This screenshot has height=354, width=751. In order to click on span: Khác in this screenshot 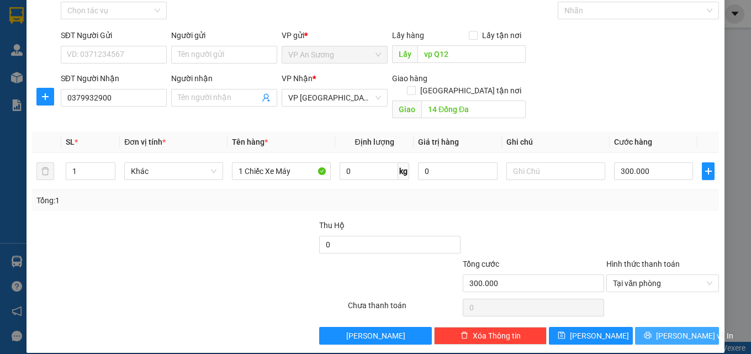, I will do `click(173, 171)`.